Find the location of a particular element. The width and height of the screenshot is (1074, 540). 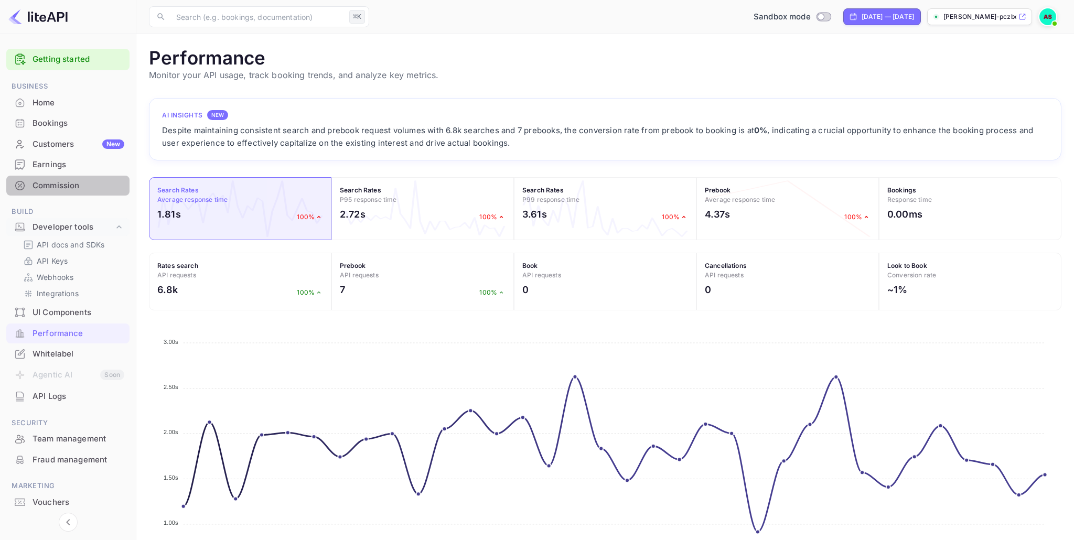

div: Home is located at coordinates (68, 103).